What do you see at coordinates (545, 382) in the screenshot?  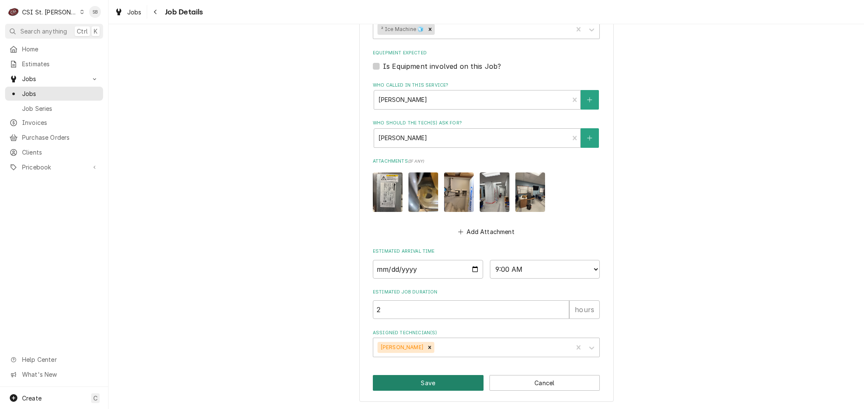 I see `button: Cancel` at bounding box center [545, 382].